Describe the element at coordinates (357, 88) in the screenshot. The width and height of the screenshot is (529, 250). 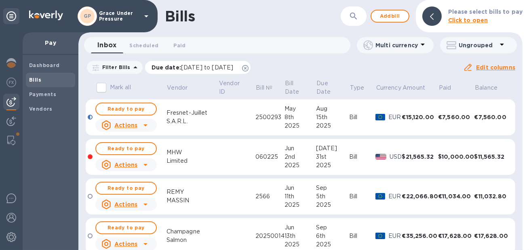
I see `p: Type` at that location.